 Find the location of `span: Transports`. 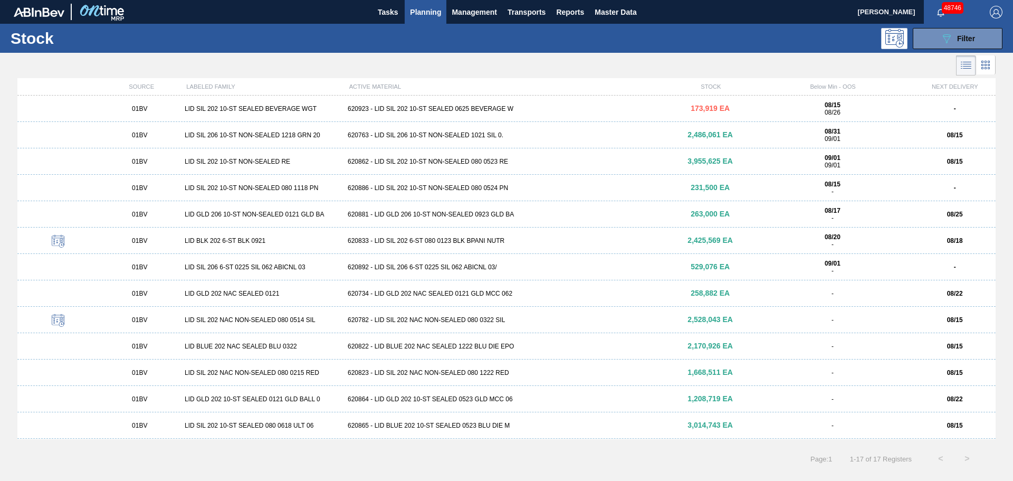

span: Transports is located at coordinates (527, 12).